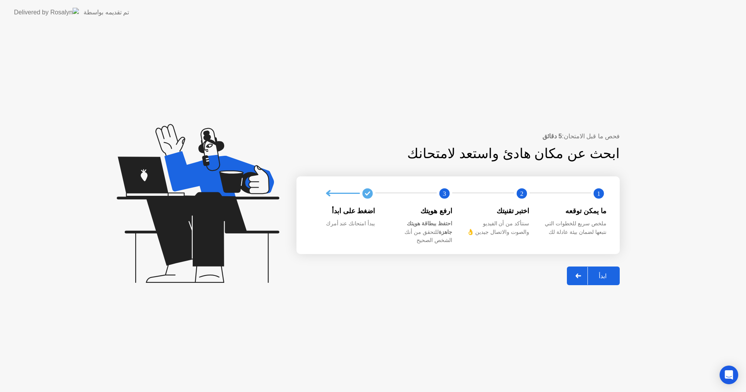 The width and height of the screenshot is (746, 392). Describe the element at coordinates (729, 375) in the screenshot. I see `div: Open Intercom Messenger` at that location.